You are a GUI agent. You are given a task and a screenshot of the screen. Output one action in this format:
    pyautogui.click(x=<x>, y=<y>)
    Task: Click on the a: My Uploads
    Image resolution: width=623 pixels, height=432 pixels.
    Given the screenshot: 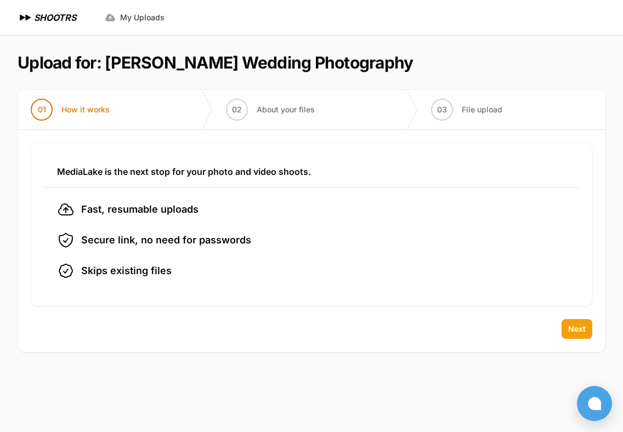 What is the action you would take?
    pyautogui.click(x=134, y=18)
    